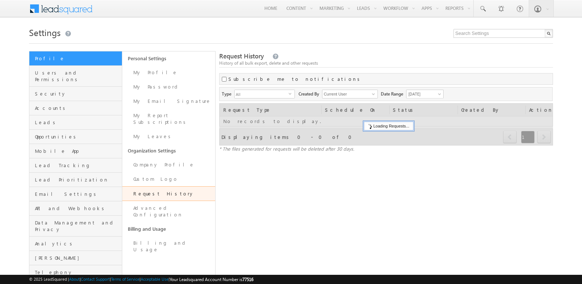 The height and width of the screenshot is (284, 582). I want to click on span: Lead Tracking, so click(77, 165).